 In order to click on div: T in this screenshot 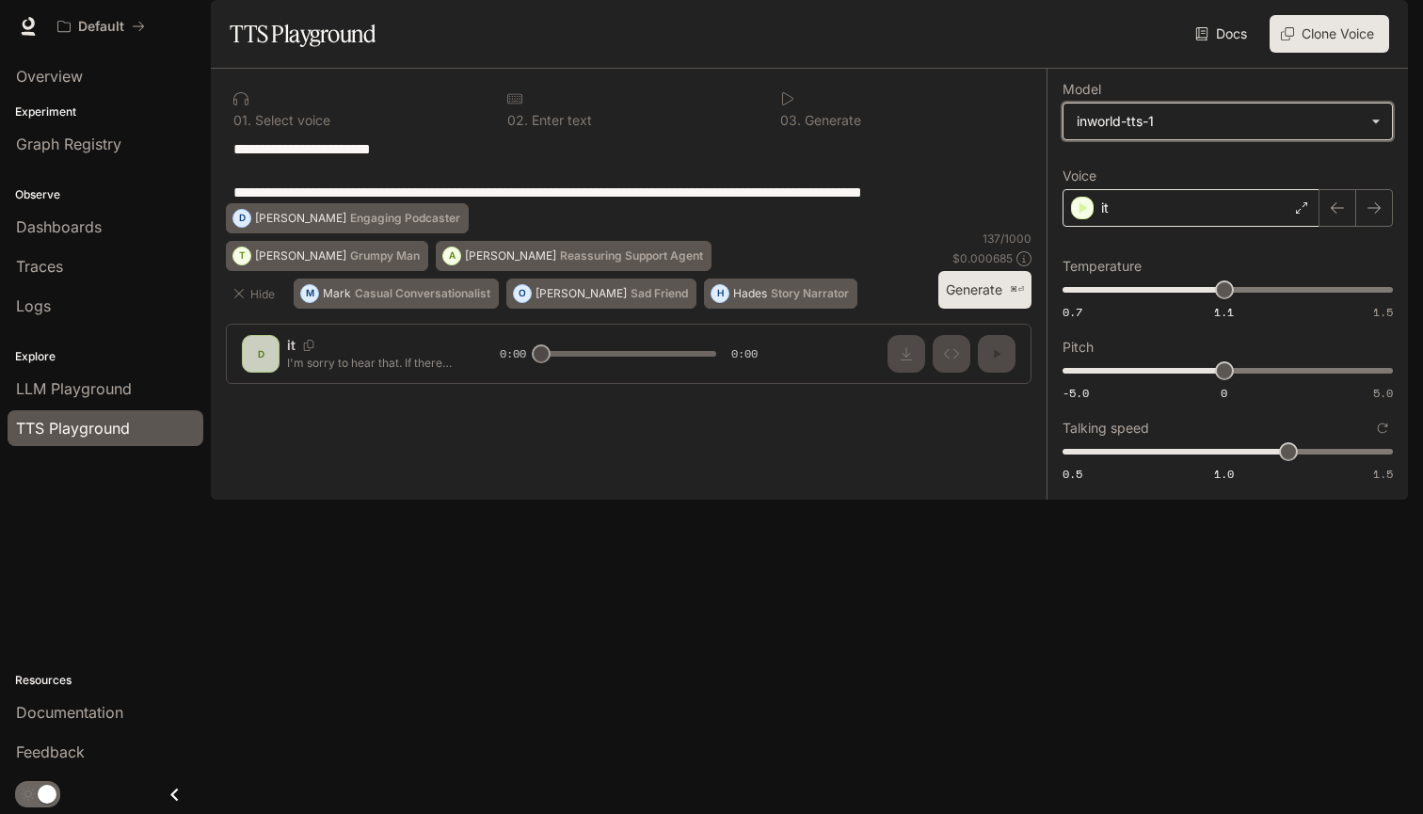, I will do `click(242, 256)`.